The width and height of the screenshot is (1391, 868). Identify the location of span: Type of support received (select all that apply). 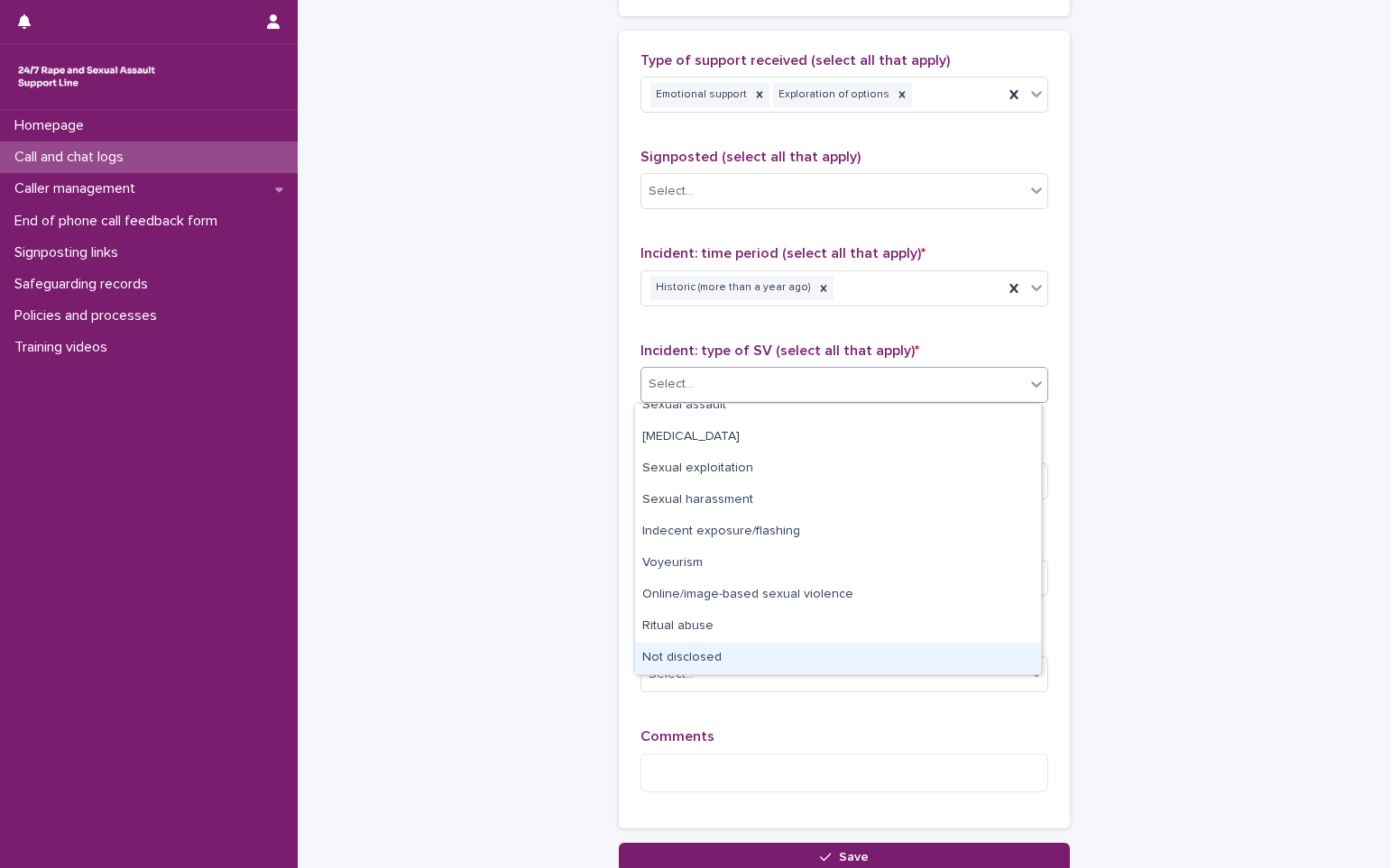
(795, 60).